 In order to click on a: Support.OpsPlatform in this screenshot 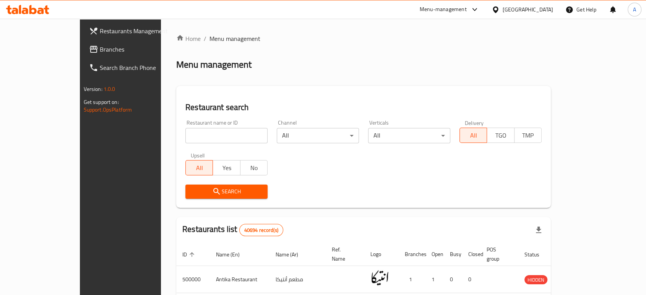, I will do `click(108, 110)`.